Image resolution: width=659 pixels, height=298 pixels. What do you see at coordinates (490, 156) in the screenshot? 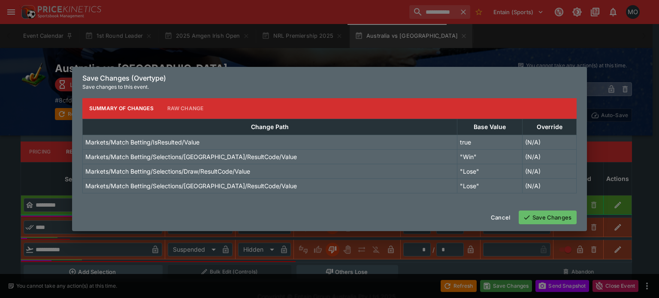
I see `td: "Win"` at bounding box center [490, 156].